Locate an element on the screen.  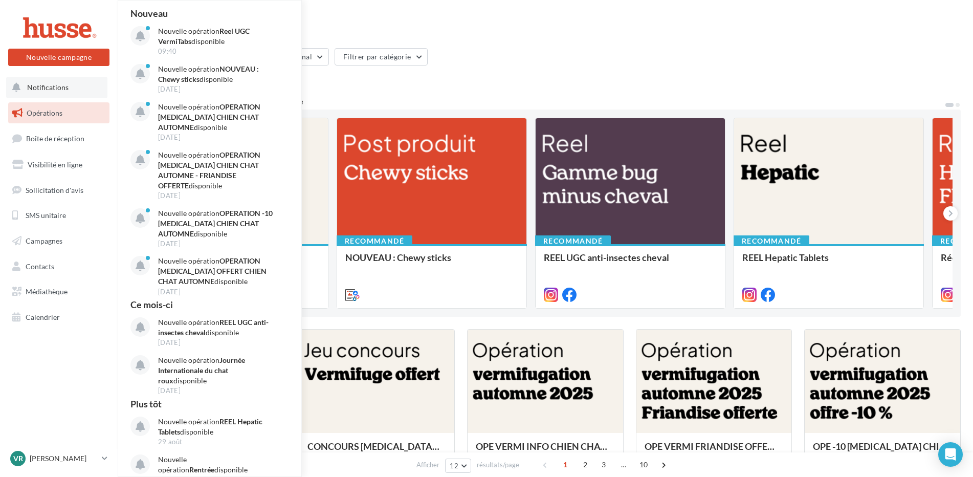
span: SMS unitaire is located at coordinates (46, 215).